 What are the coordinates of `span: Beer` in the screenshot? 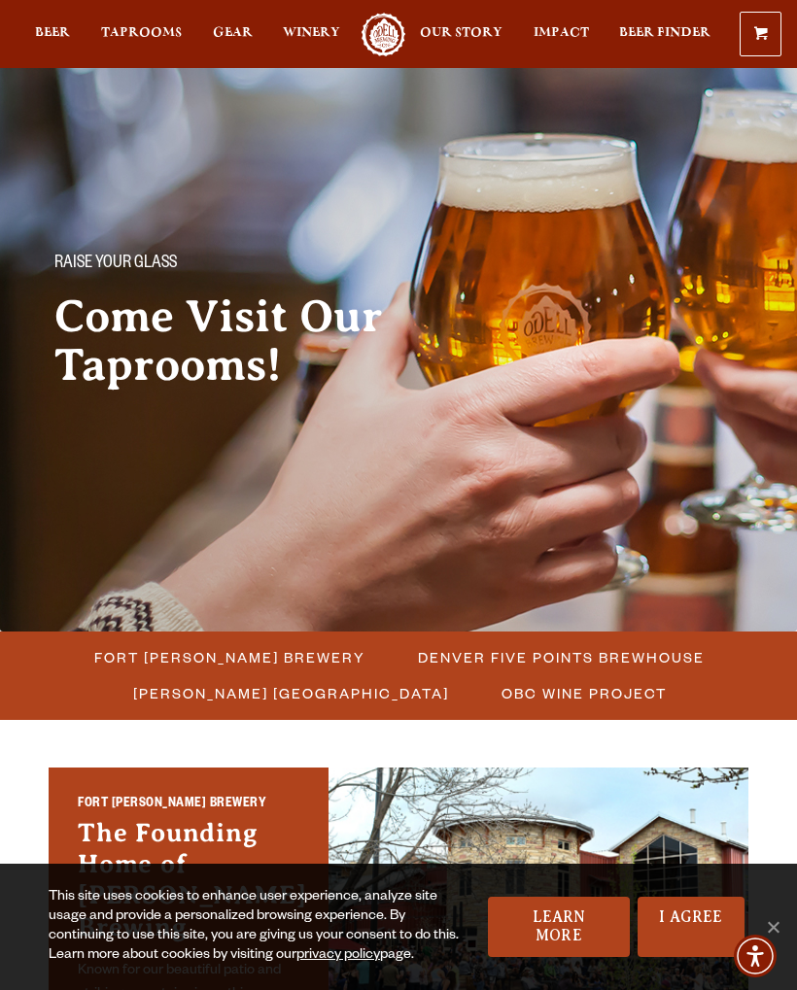 It's located at (52, 33).